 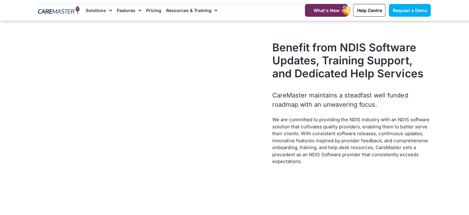 I want to click on a: What's New, so click(x=327, y=10).